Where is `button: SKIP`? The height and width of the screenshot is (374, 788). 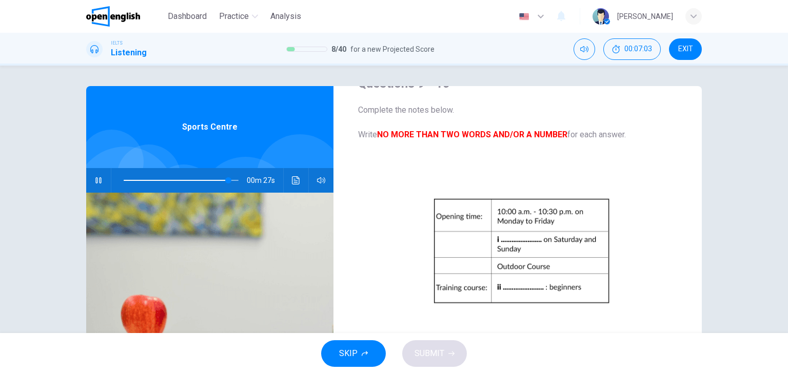
button: SKIP is located at coordinates (353, 354).